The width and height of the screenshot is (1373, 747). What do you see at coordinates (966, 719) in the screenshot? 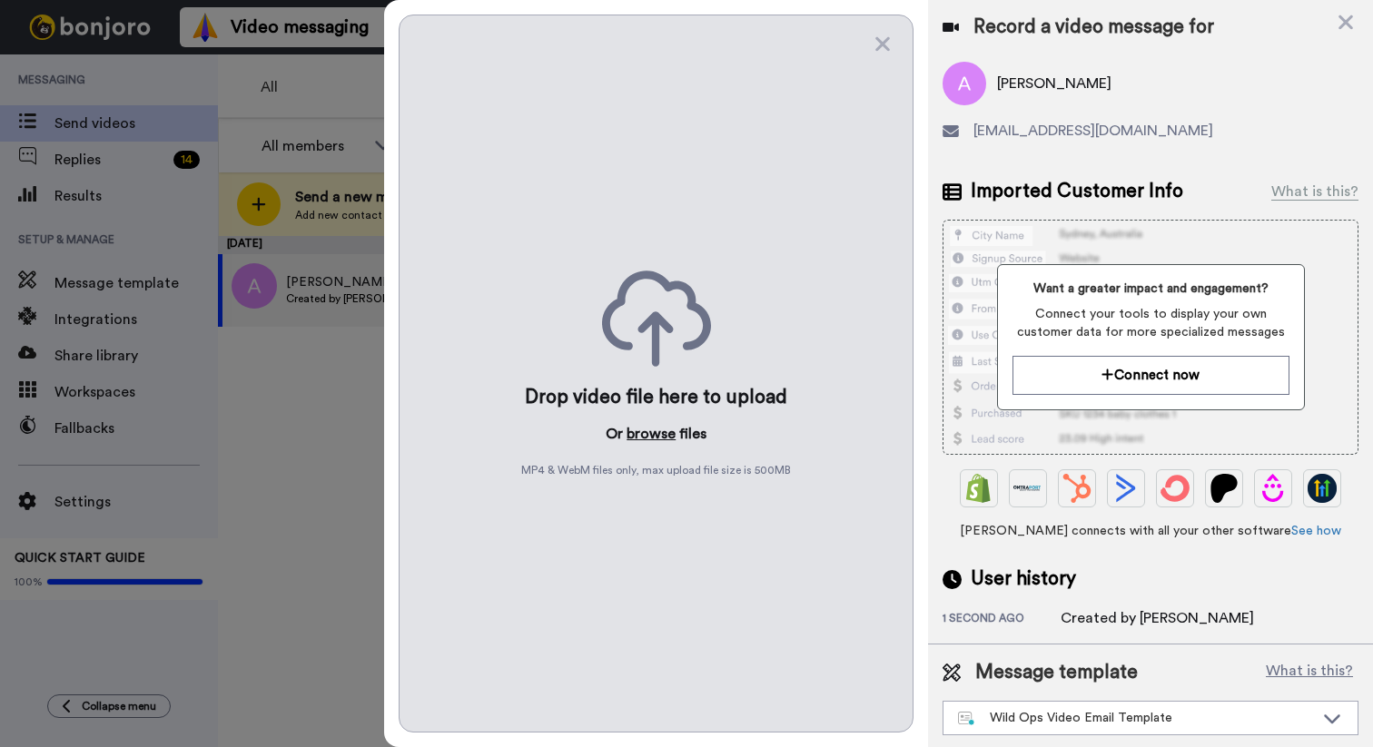
I see `img: nextgen-template.svg` at bounding box center [966, 719].